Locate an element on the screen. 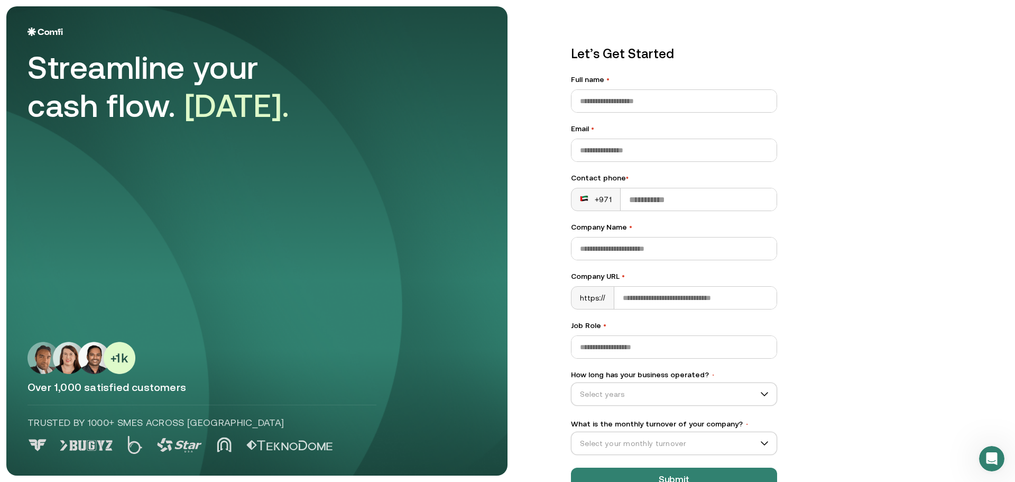 This screenshot has height=482, width=1015. img: Logo is located at coordinates (45, 32).